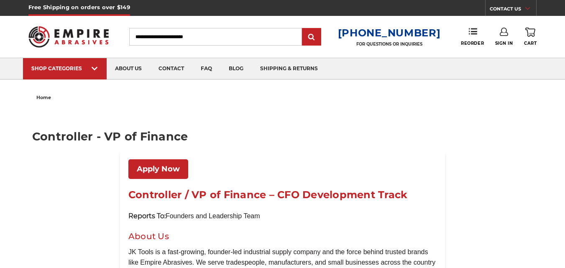 Image resolution: width=565 pixels, height=268 pixels. Describe the element at coordinates (282, 136) in the screenshot. I see `h1: Controller - VP of Finance` at that location.